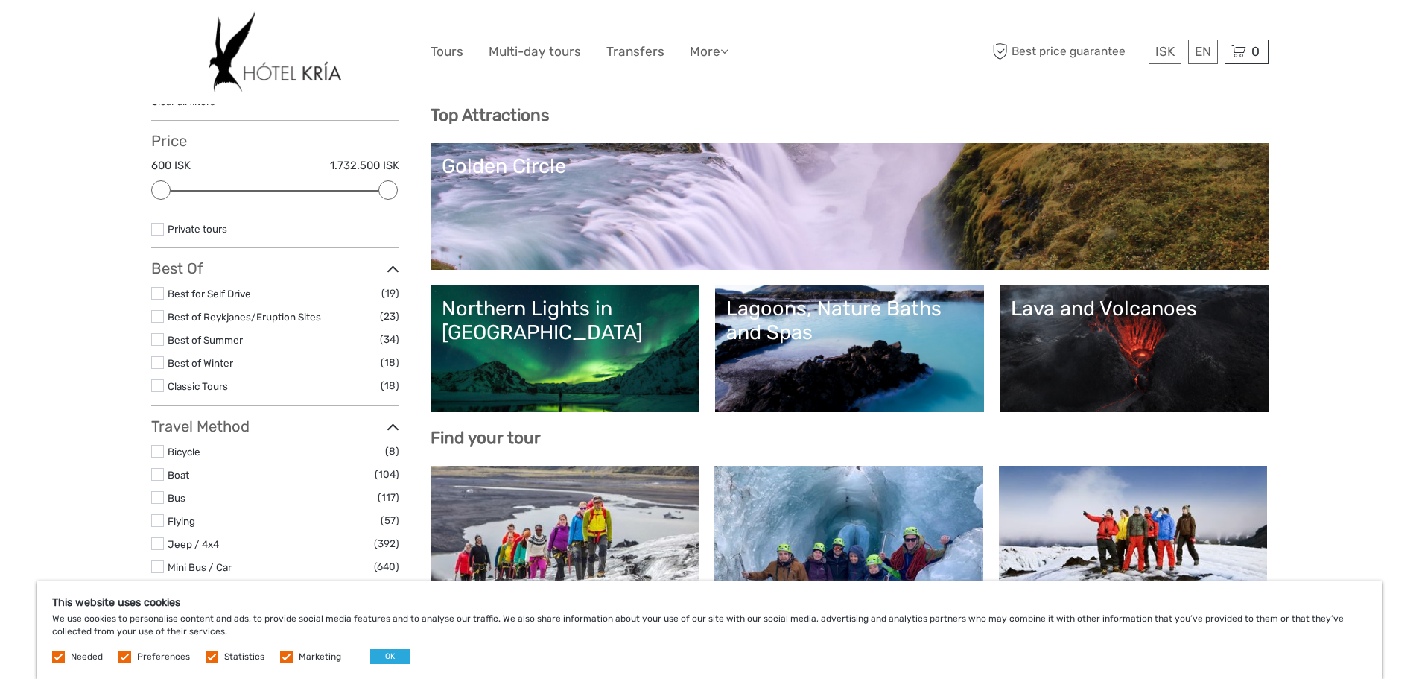 This screenshot has width=1419, height=679. I want to click on label: Preferences, so click(163, 656).